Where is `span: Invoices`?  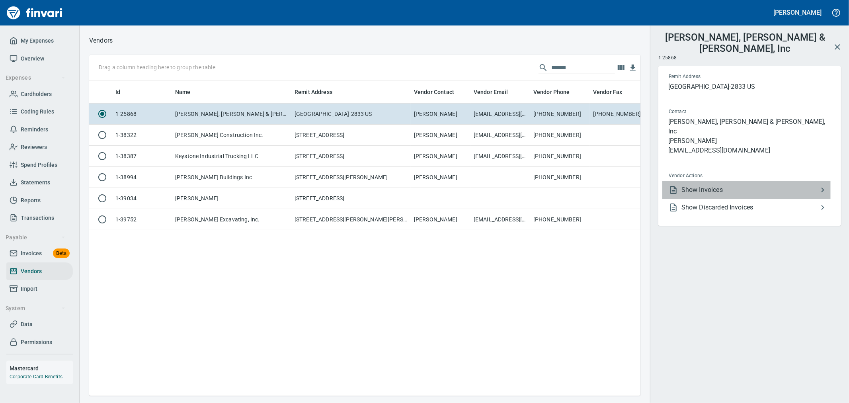 span: Invoices is located at coordinates (31, 253).